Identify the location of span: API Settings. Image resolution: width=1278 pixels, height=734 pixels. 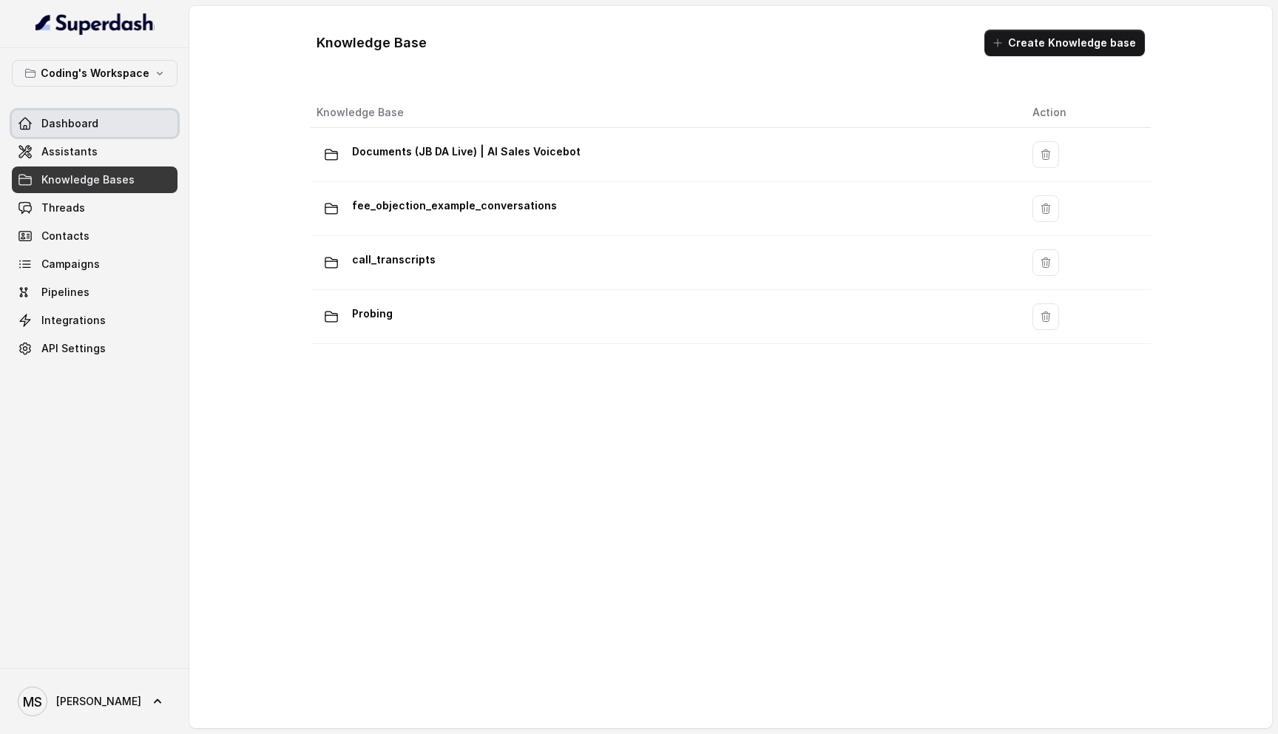
(73, 348).